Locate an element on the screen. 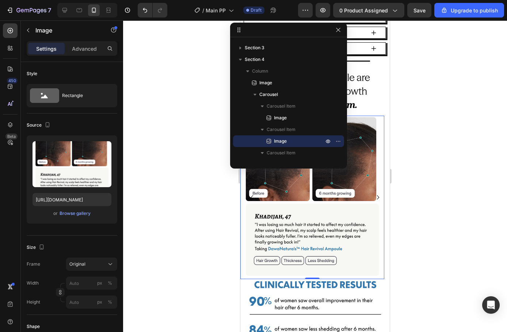 Image resolution: width=507 pixels, height=332 pixels. img: preview-image is located at coordinates (72, 164).